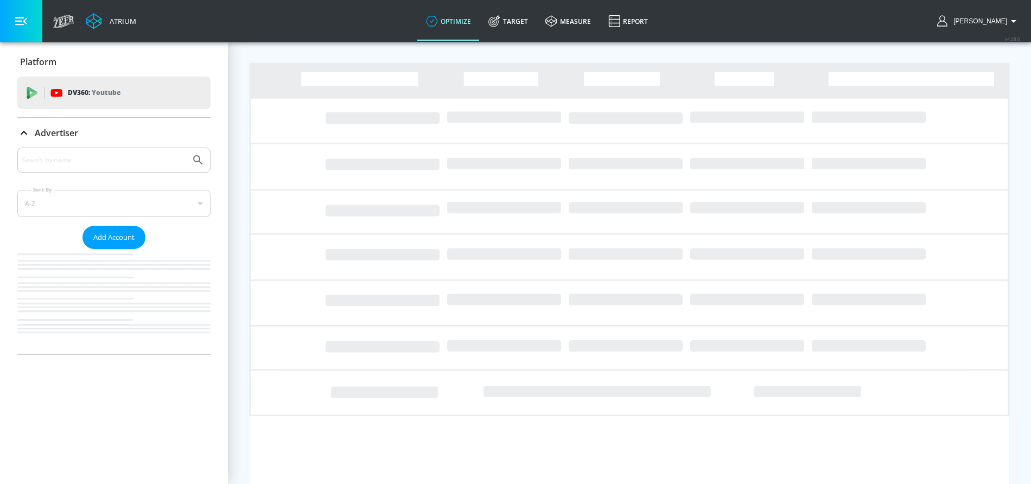 This screenshot has height=484, width=1031. What do you see at coordinates (106, 92) in the screenshot?
I see `p: Youtube` at bounding box center [106, 92].